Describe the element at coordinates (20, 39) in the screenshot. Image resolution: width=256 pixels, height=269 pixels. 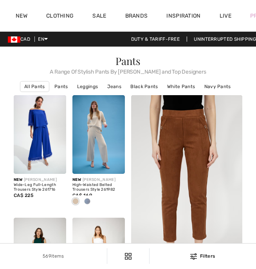
I see `span: CAD` at that location.